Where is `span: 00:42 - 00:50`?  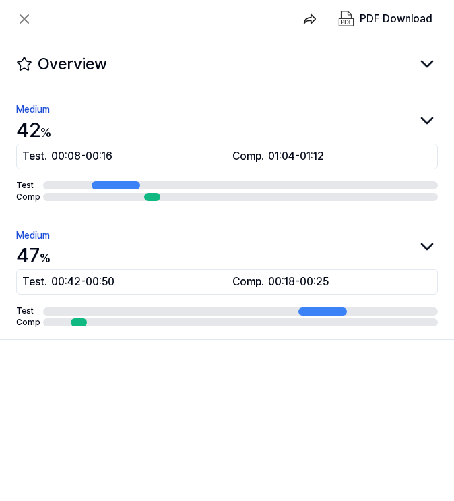
span: 00:42 - 00:50 is located at coordinates (83, 282).